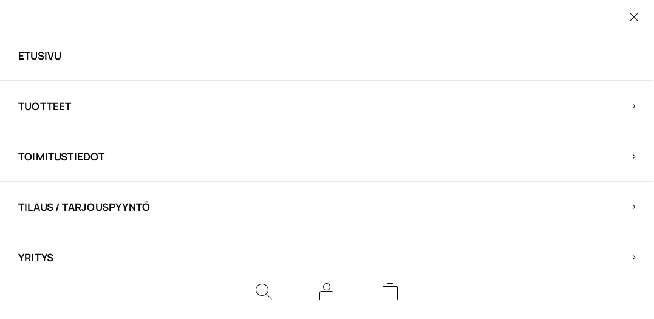 The image size is (654, 319). I want to click on button: Search, so click(263, 291).